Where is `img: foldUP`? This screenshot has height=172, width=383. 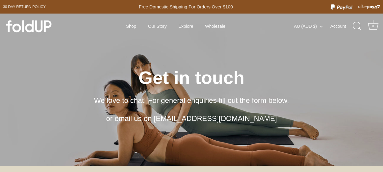 img: foldUP is located at coordinates (29, 26).